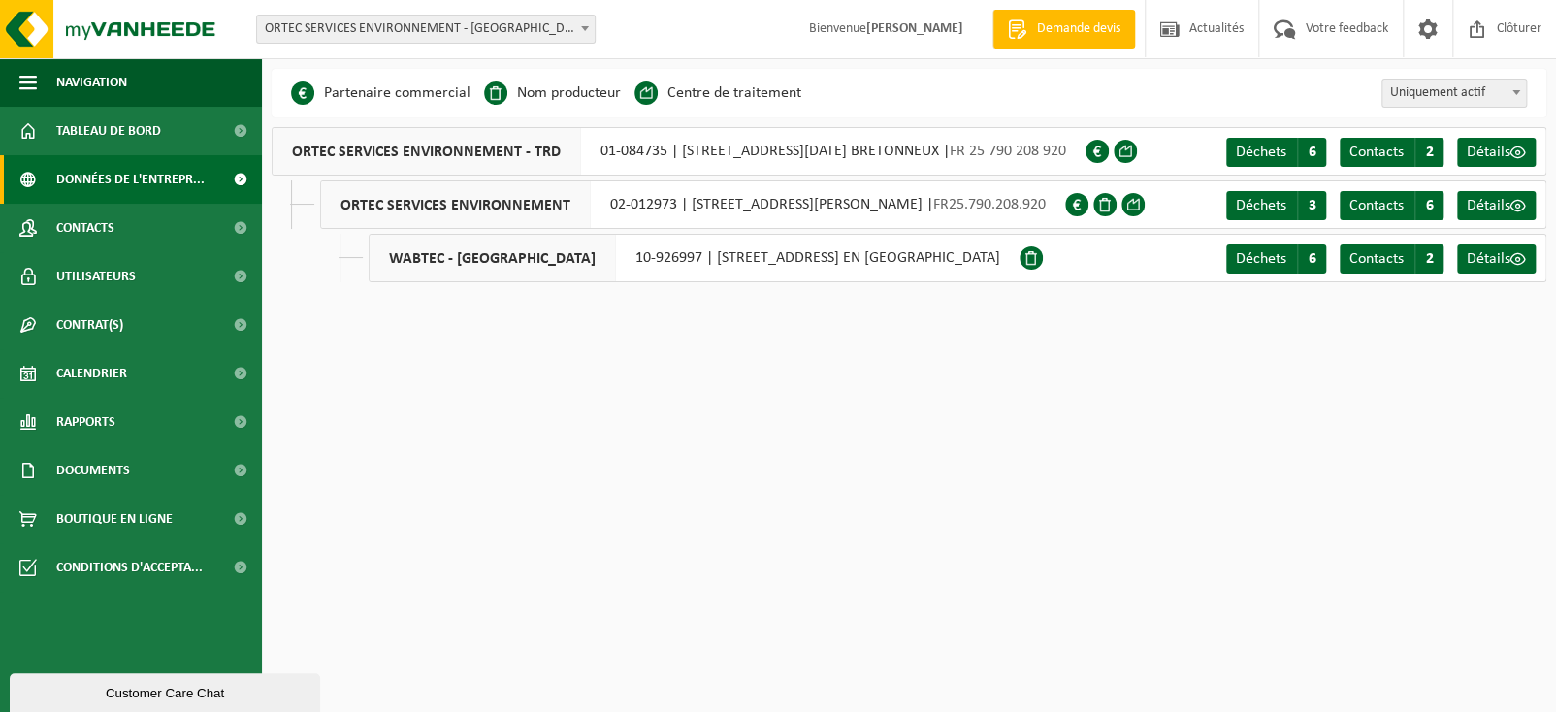 The image size is (1556, 712). What do you see at coordinates (1454, 93) in the screenshot?
I see `span: Uniquement actif` at bounding box center [1454, 93].